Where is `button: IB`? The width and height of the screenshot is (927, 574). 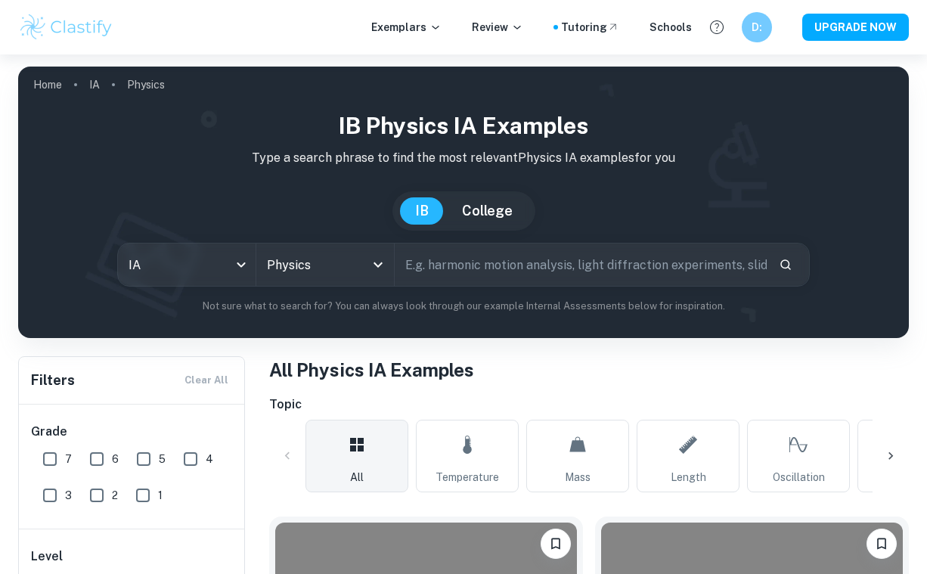
button: IB is located at coordinates (422, 211).